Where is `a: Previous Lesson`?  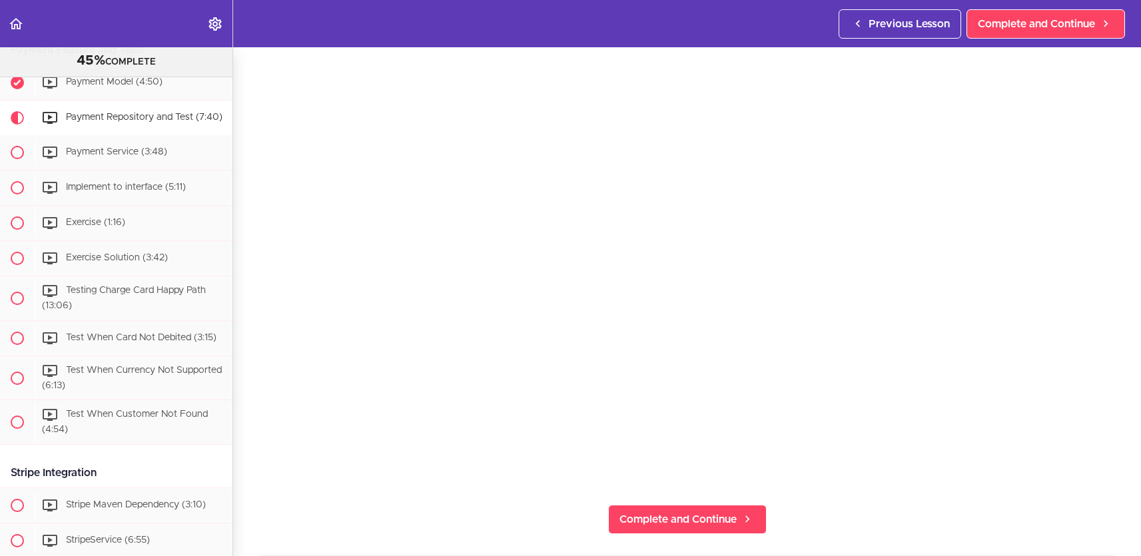
a: Previous Lesson is located at coordinates (900, 24).